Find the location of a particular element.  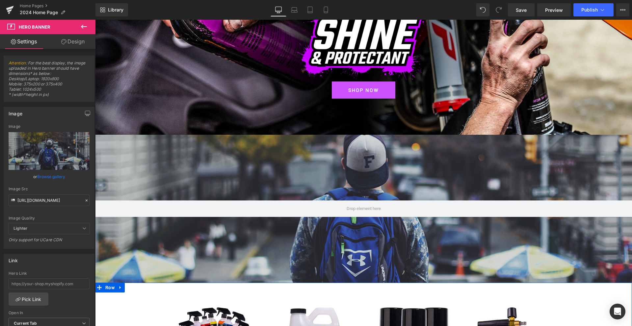

a: Preview is located at coordinates (554, 10).